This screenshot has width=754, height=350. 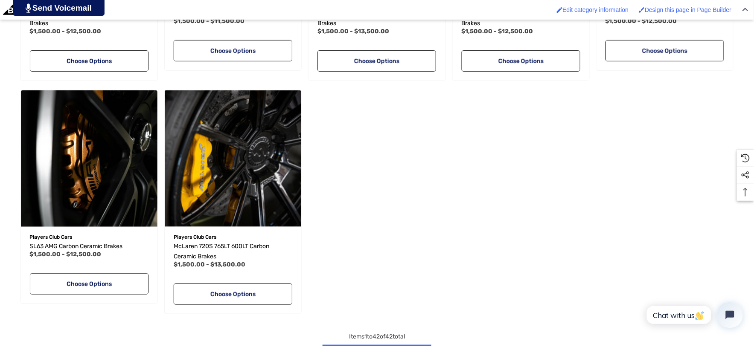 What do you see at coordinates (513, 18) in the screenshot?
I see `span: Lamborghini Gallardo Carbon Ceramic Brakes` at bounding box center [513, 18].